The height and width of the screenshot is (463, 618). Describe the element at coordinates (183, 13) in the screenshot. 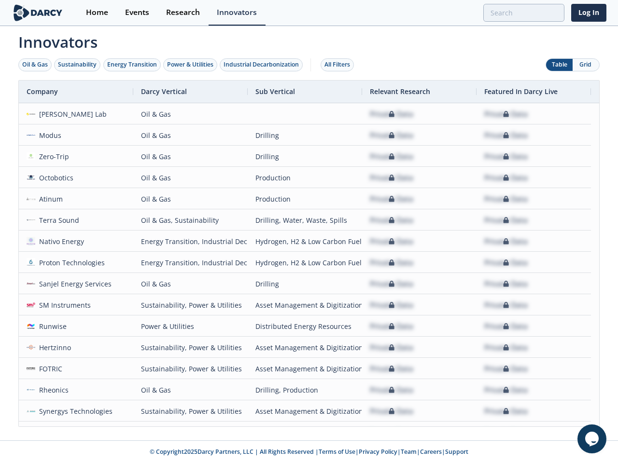

I see `div: Research` at that location.